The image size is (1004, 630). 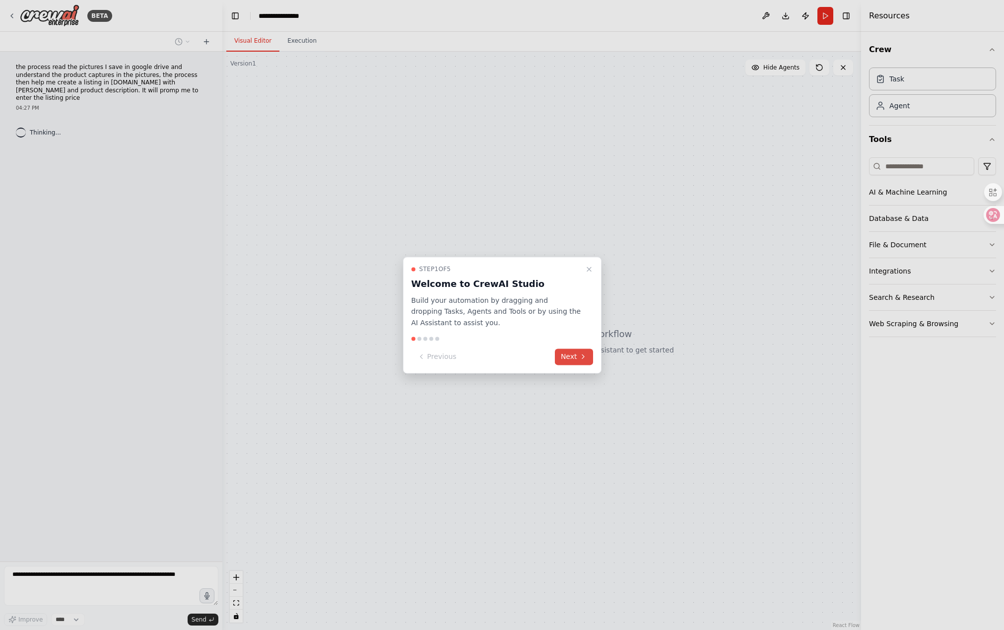 What do you see at coordinates (496, 284) in the screenshot?
I see `h3: Welcome to CrewAI Studio` at bounding box center [496, 284].